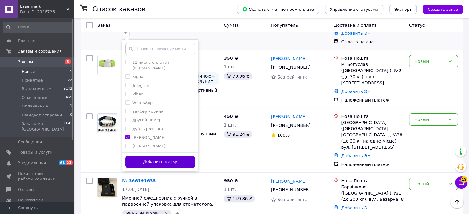 The image size is (469, 214). Describe the element at coordinates (355, 25) in the screenshot. I see `span: Доставка и оплата` at that location.